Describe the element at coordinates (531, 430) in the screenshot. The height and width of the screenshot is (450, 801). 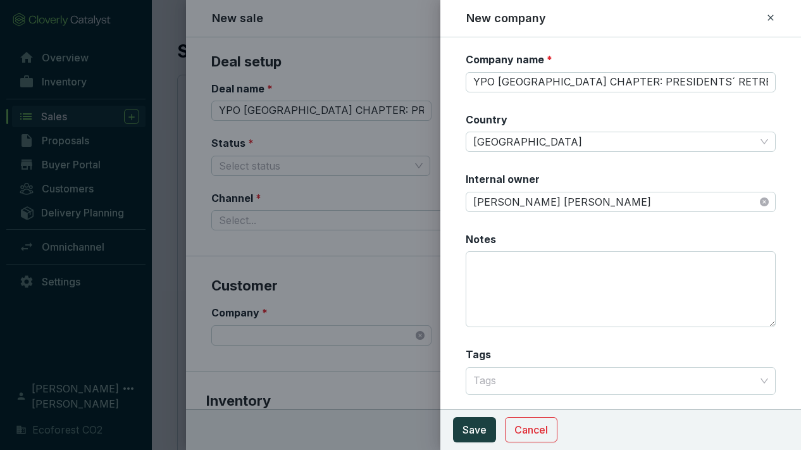
I see `span: Cancel` at that location.